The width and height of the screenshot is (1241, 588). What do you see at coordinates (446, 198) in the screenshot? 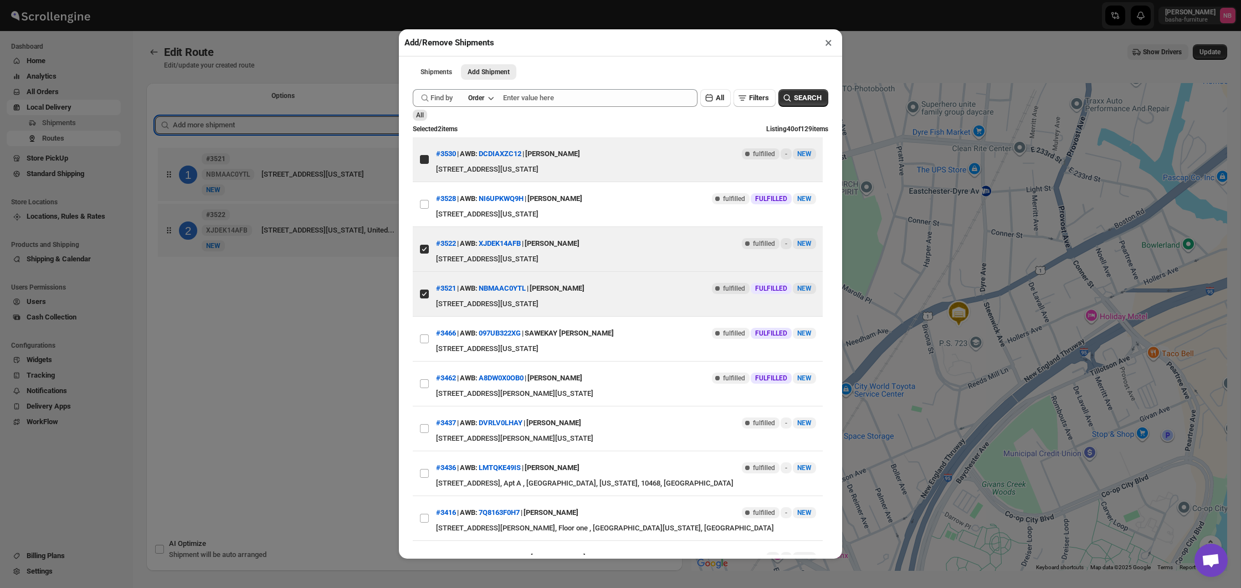
I see `button: #3528` at bounding box center [446, 198].